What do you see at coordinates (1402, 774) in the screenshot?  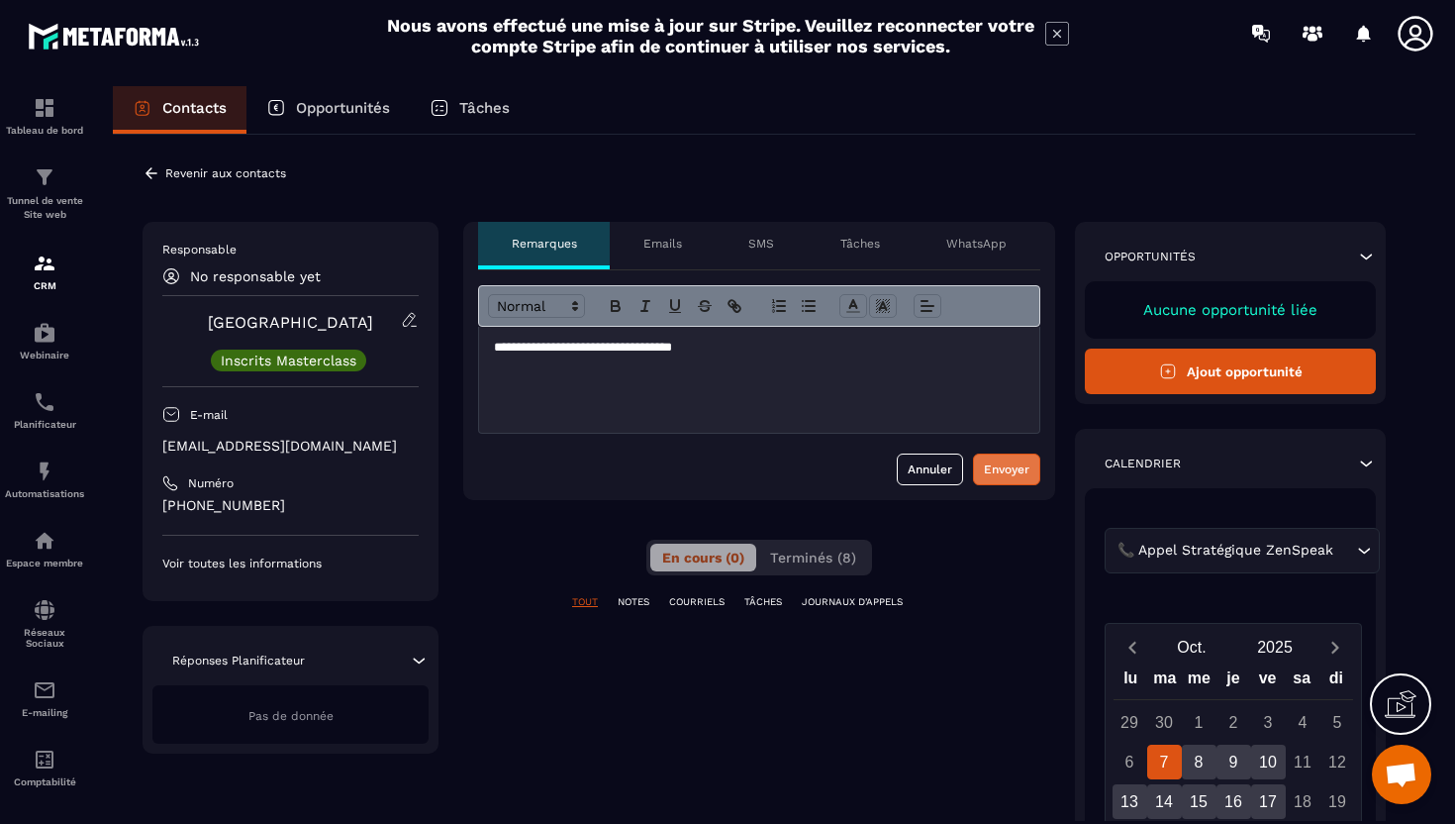 I see `div: Ouvrir le chat` at bounding box center [1402, 774].